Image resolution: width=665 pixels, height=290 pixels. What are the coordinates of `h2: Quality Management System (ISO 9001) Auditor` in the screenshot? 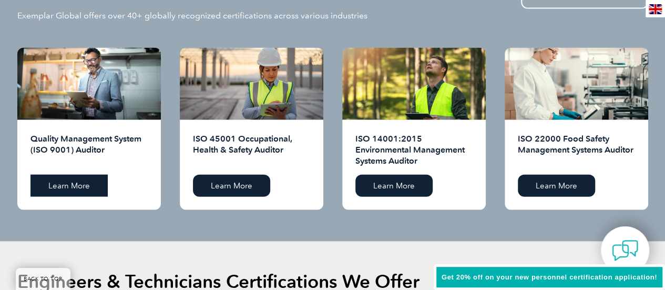 It's located at (89, 150).